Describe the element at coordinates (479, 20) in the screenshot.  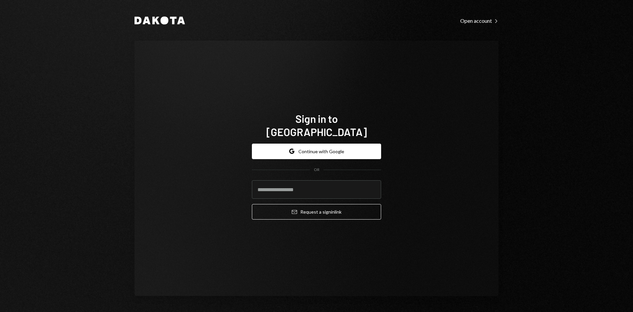
I see `a: Open account` at that location.